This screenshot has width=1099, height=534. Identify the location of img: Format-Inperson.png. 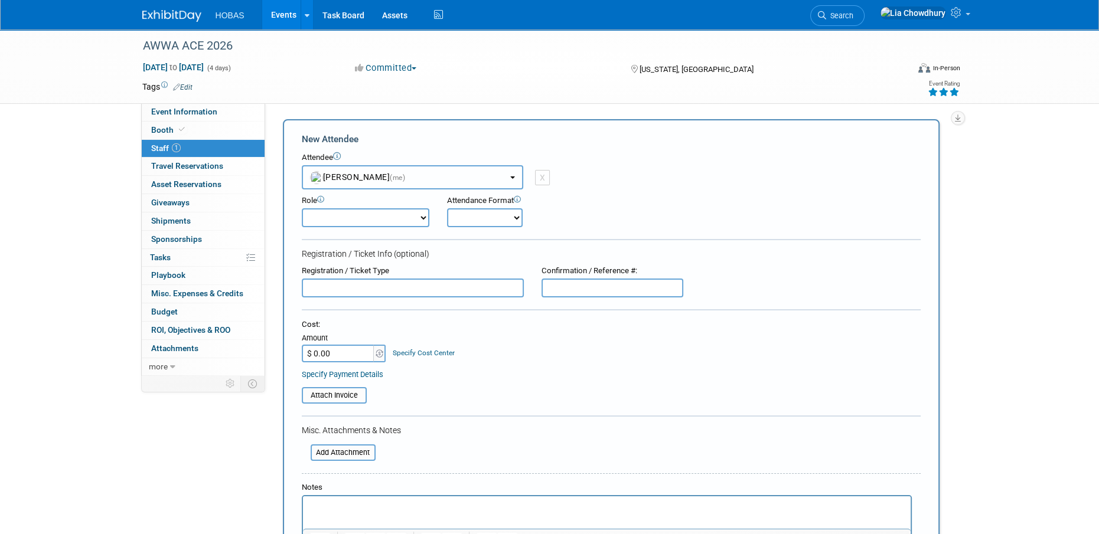
(924, 68).